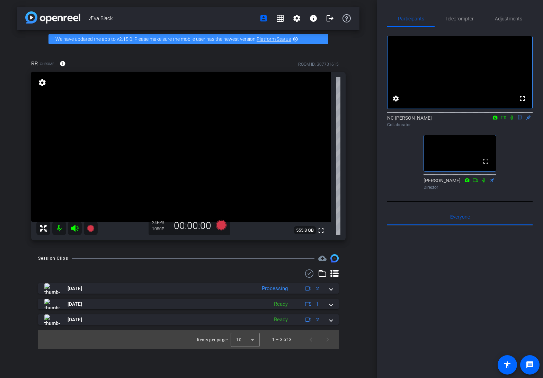 Image resolution: width=543 pixels, height=378 pixels. What do you see at coordinates (322, 258) in the screenshot?
I see `span: Destinations for your clips` at bounding box center [322, 258].